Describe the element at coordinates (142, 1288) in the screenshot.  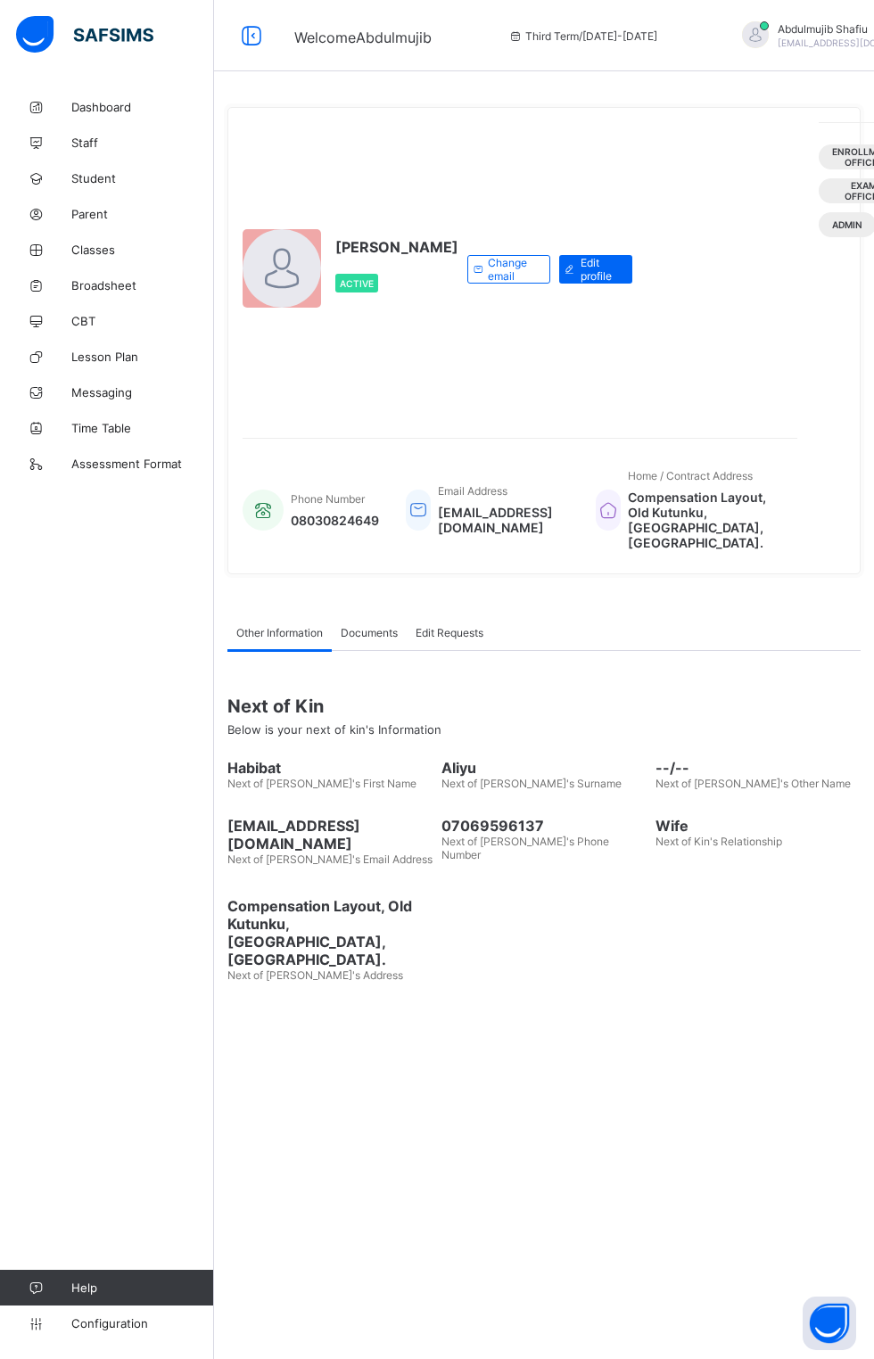
I see `span: Help` at that location.